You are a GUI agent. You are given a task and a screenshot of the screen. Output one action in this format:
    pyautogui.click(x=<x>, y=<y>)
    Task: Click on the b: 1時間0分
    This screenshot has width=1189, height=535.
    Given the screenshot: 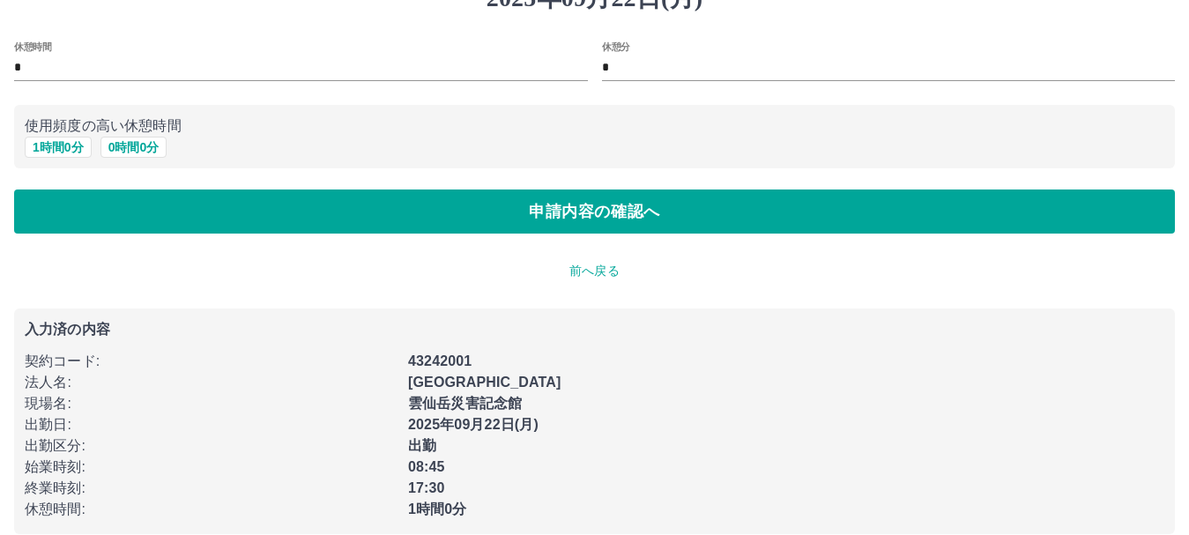 What is the action you would take?
    pyautogui.click(x=437, y=508)
    